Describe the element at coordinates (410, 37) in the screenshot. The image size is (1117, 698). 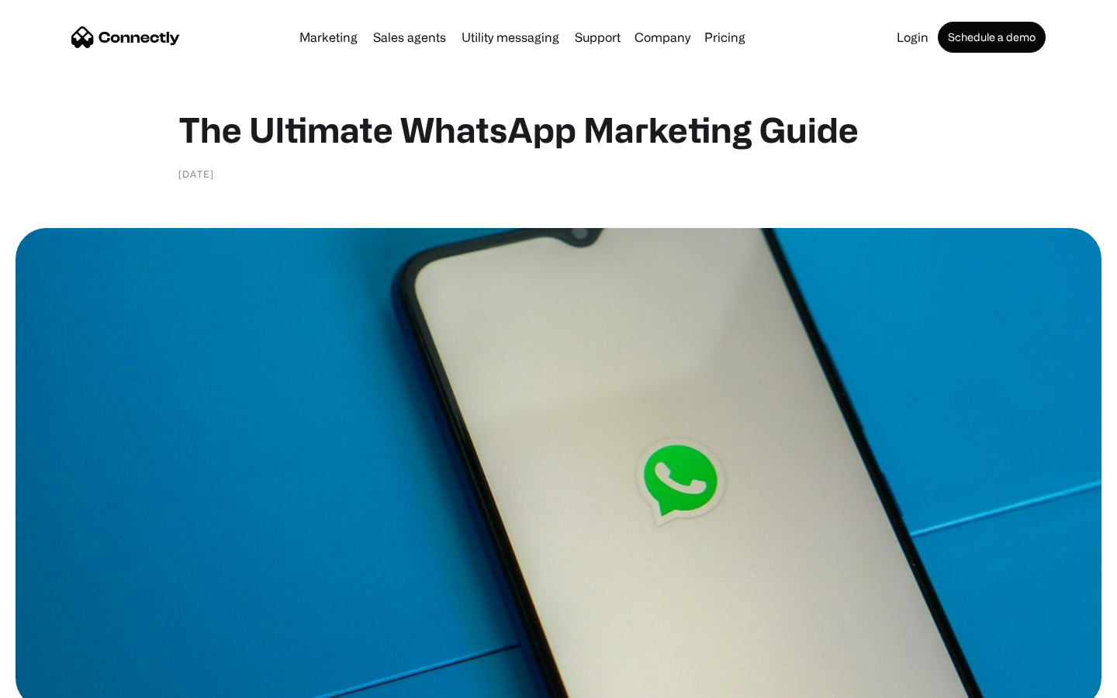
I see `a: Sales agents` at that location.